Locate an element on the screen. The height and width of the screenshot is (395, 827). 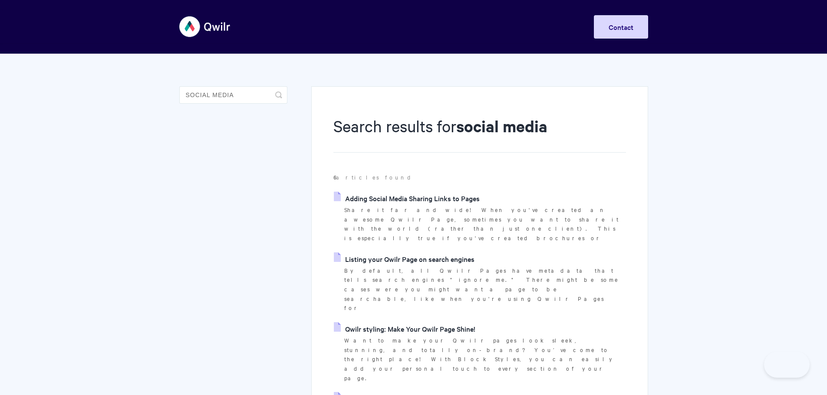
img: Qwilr Help Center is located at coordinates (205, 26).